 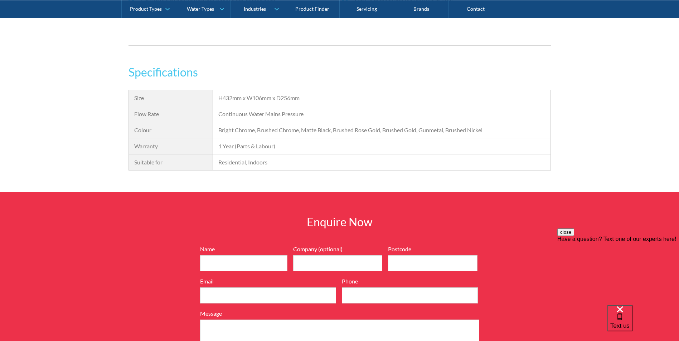 What do you see at coordinates (200, 9) in the screenshot?
I see `div: Water Types` at bounding box center [200, 9].